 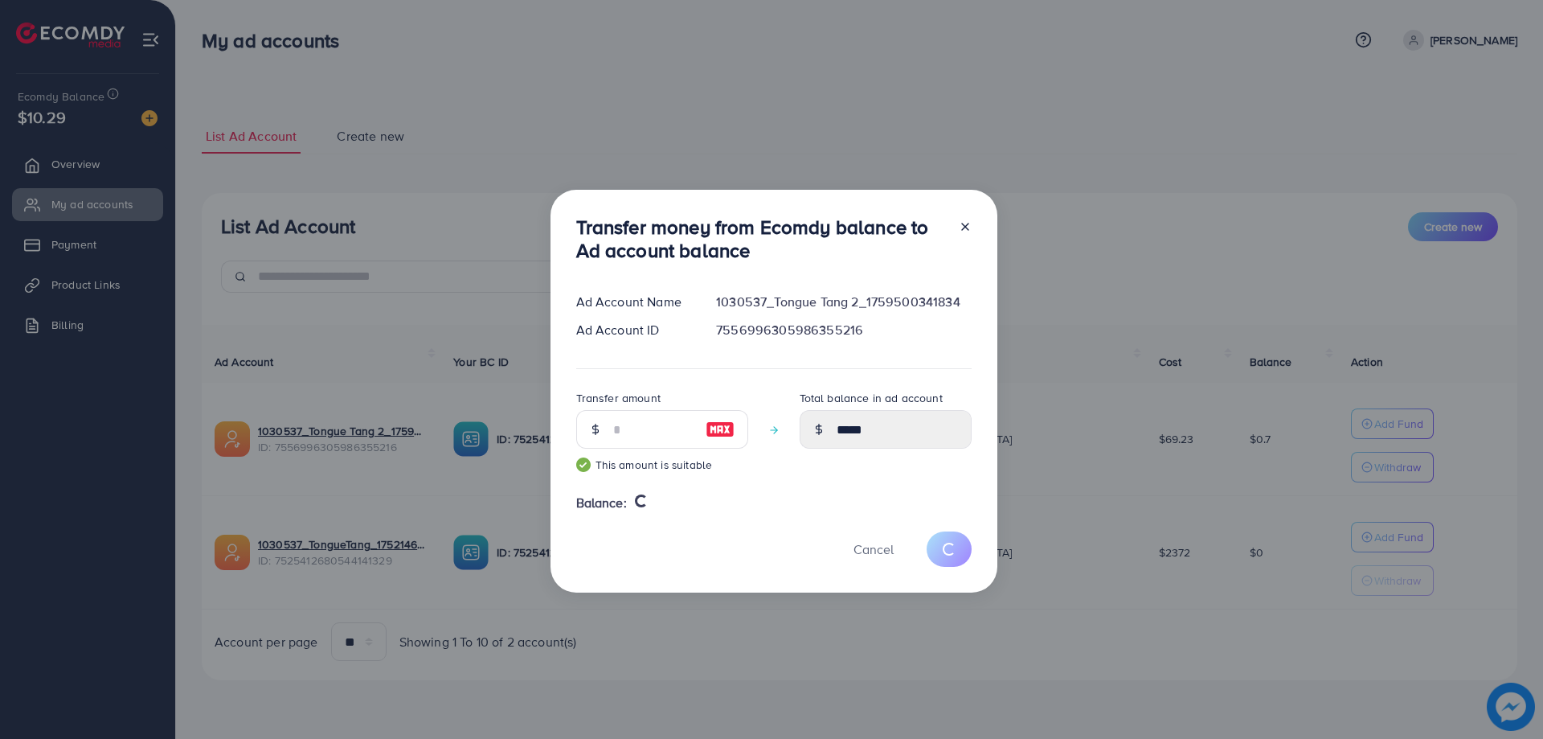 What do you see at coordinates (618, 398) in the screenshot?
I see `label: Transfer amount` at bounding box center [618, 398].